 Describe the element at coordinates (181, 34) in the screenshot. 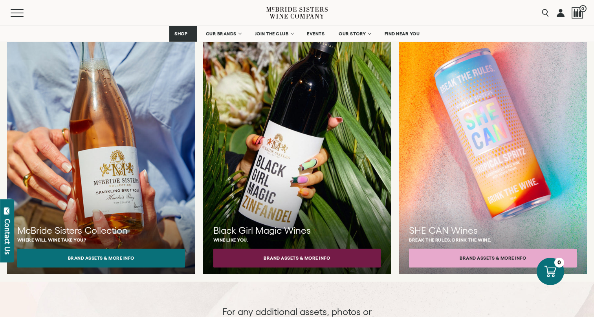

I see `span: SHOP` at that location.